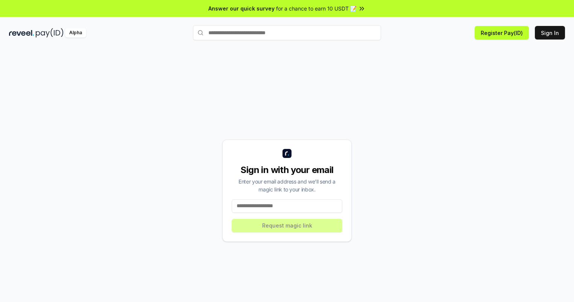 This screenshot has width=574, height=302. What do you see at coordinates (287, 154) in the screenshot?
I see `img: logo_small` at bounding box center [287, 154].